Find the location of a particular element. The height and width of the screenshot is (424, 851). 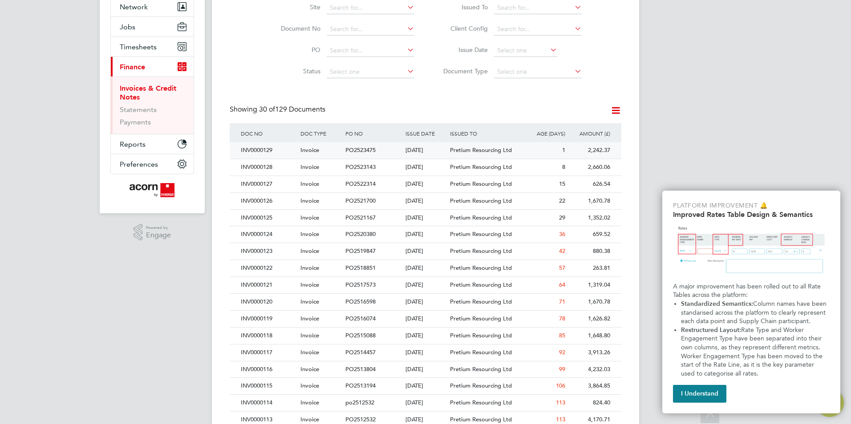

div: INV0000126 is located at coordinates (268, 201).